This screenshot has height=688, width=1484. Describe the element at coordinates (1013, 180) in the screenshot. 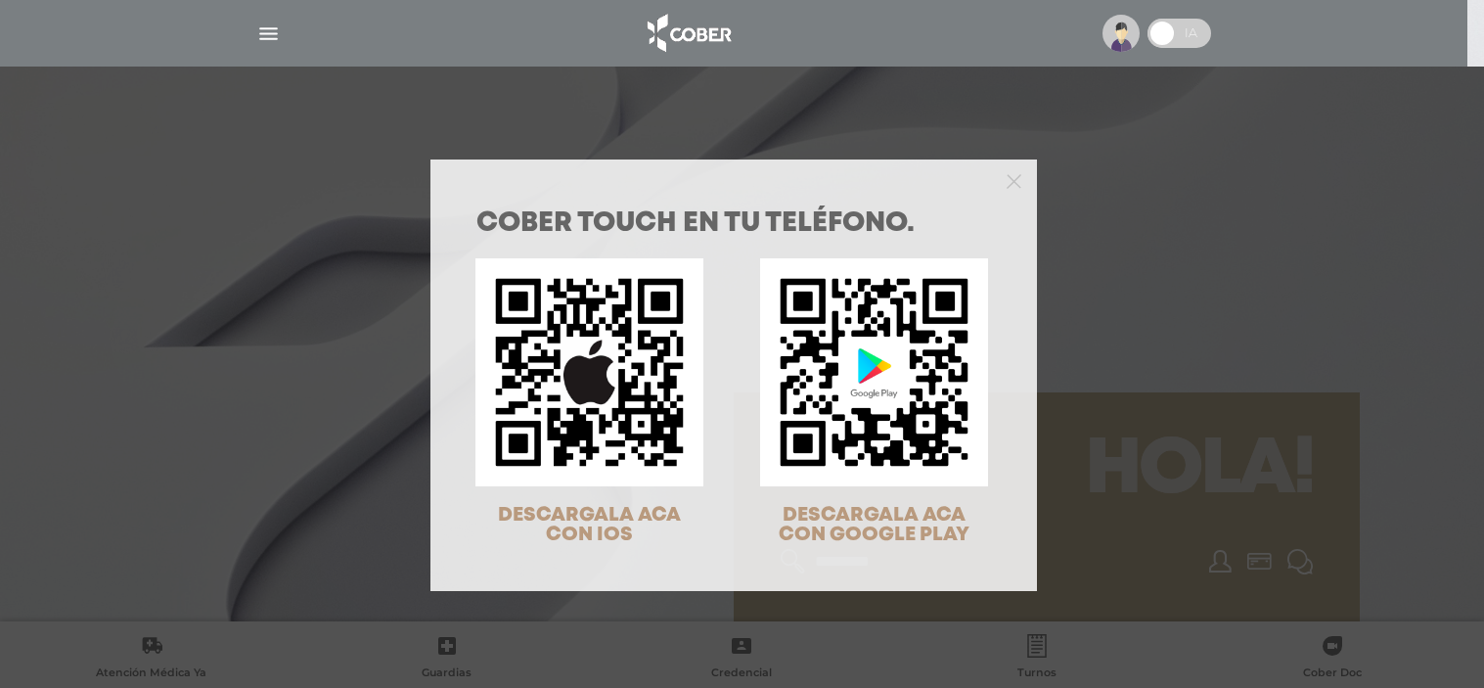

I see `button: Close` at that location.